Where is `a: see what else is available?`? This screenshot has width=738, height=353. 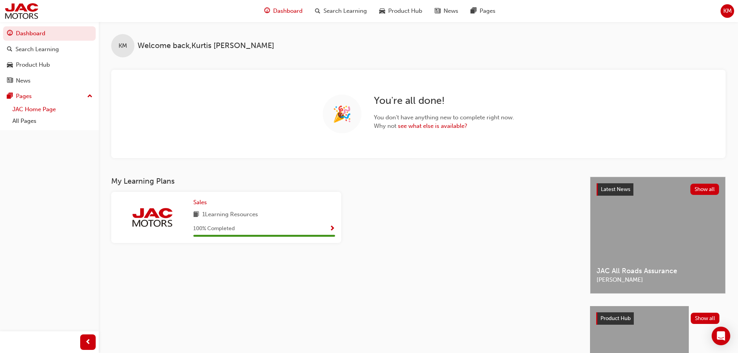 a: see what else is available? is located at coordinates (432, 126).